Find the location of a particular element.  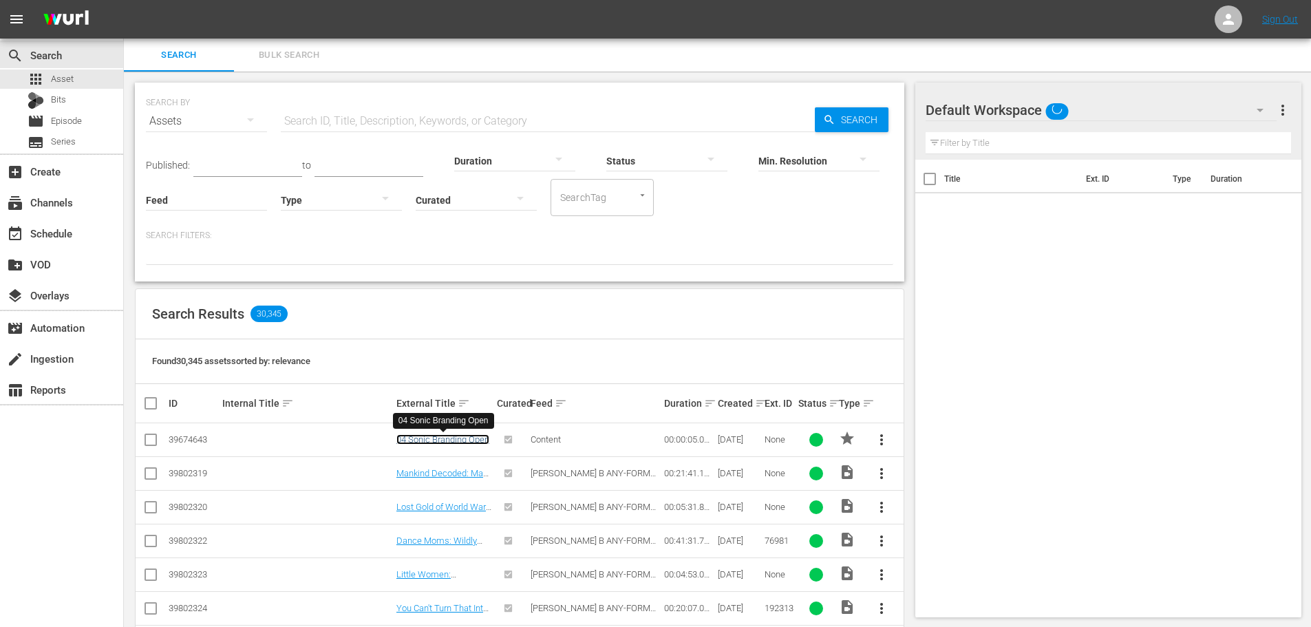

span: Bulk Search is located at coordinates (289, 55).